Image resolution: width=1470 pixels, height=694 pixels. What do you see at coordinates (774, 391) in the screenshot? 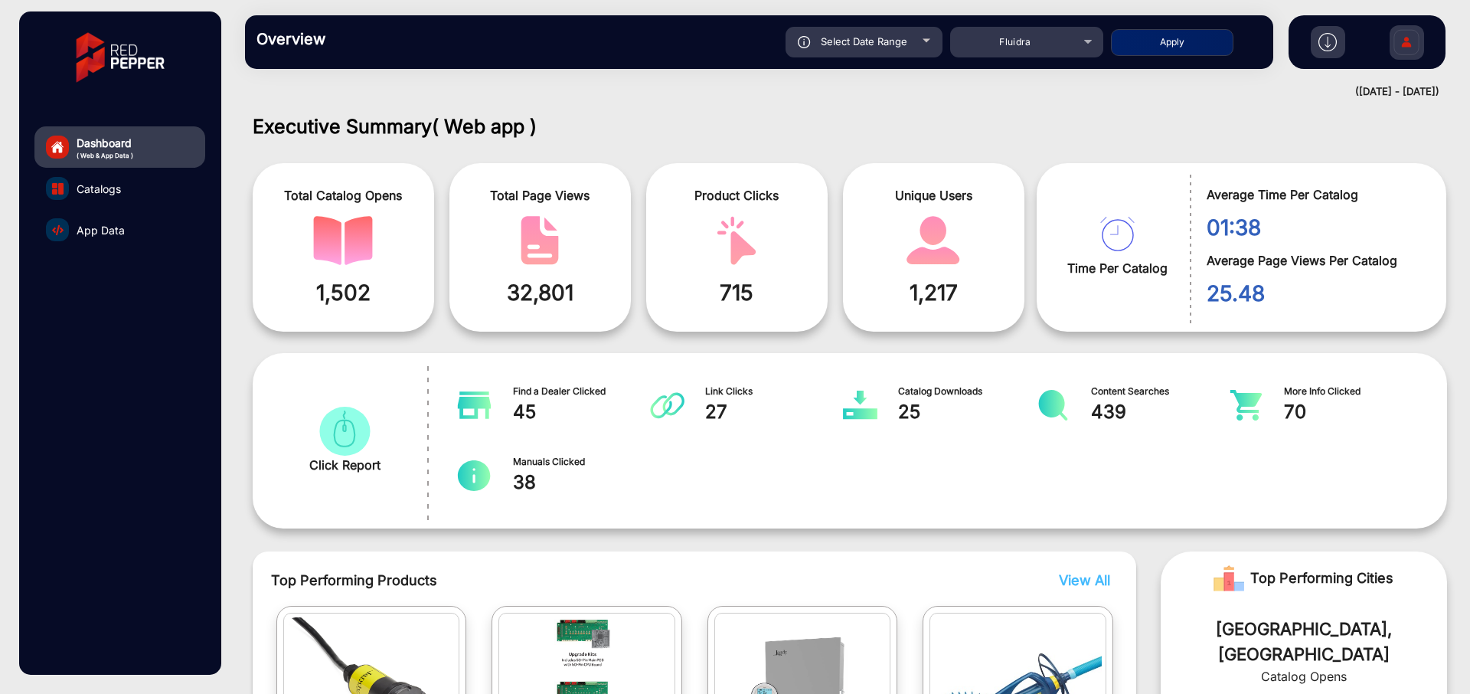
I see `span: Link Clicks` at bounding box center [774, 391].